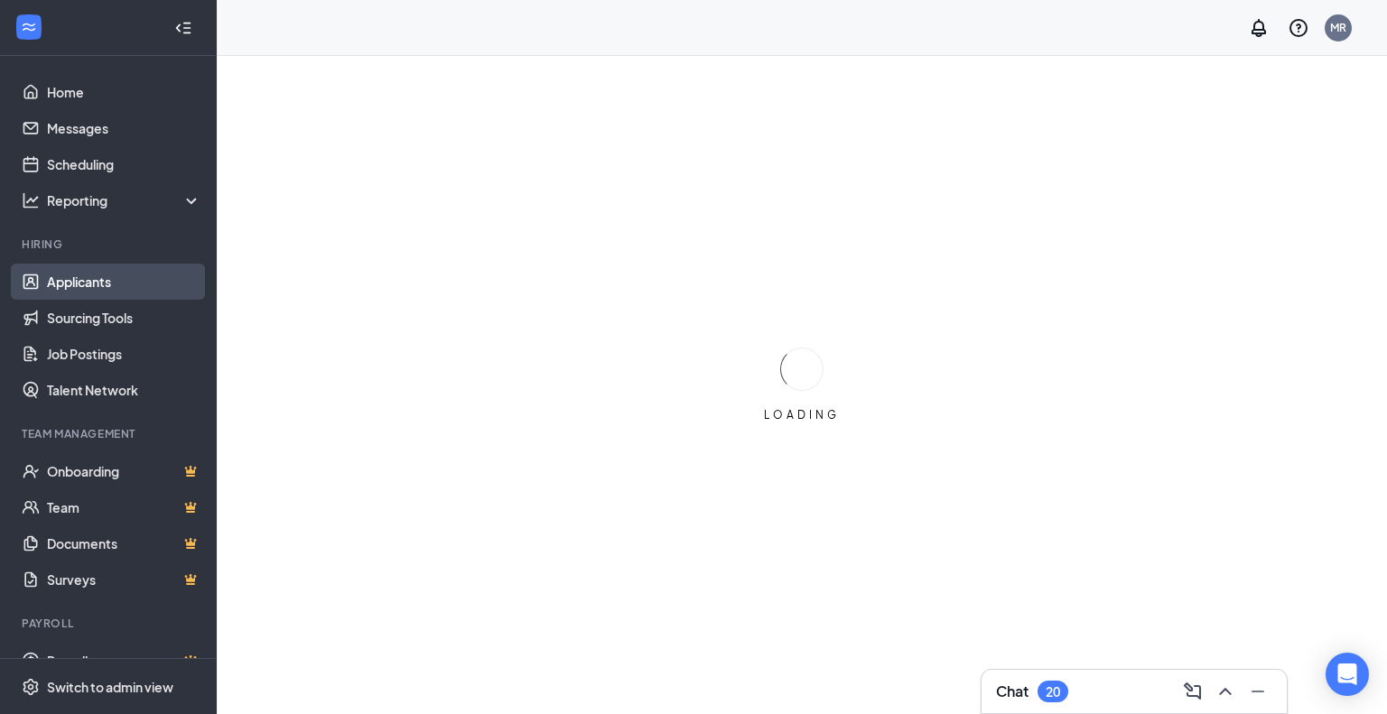 The height and width of the screenshot is (714, 1387). What do you see at coordinates (1347, 674) in the screenshot?
I see `div: Open Intercom Messenger` at bounding box center [1347, 674].